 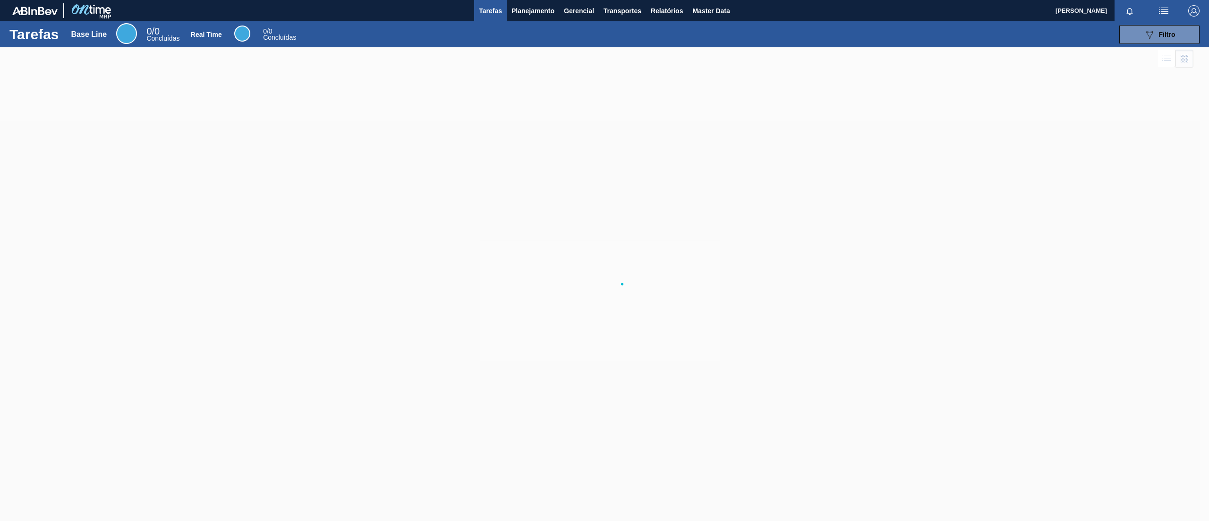 What do you see at coordinates (490, 11) in the screenshot?
I see `span: Tarefas` at bounding box center [490, 11].